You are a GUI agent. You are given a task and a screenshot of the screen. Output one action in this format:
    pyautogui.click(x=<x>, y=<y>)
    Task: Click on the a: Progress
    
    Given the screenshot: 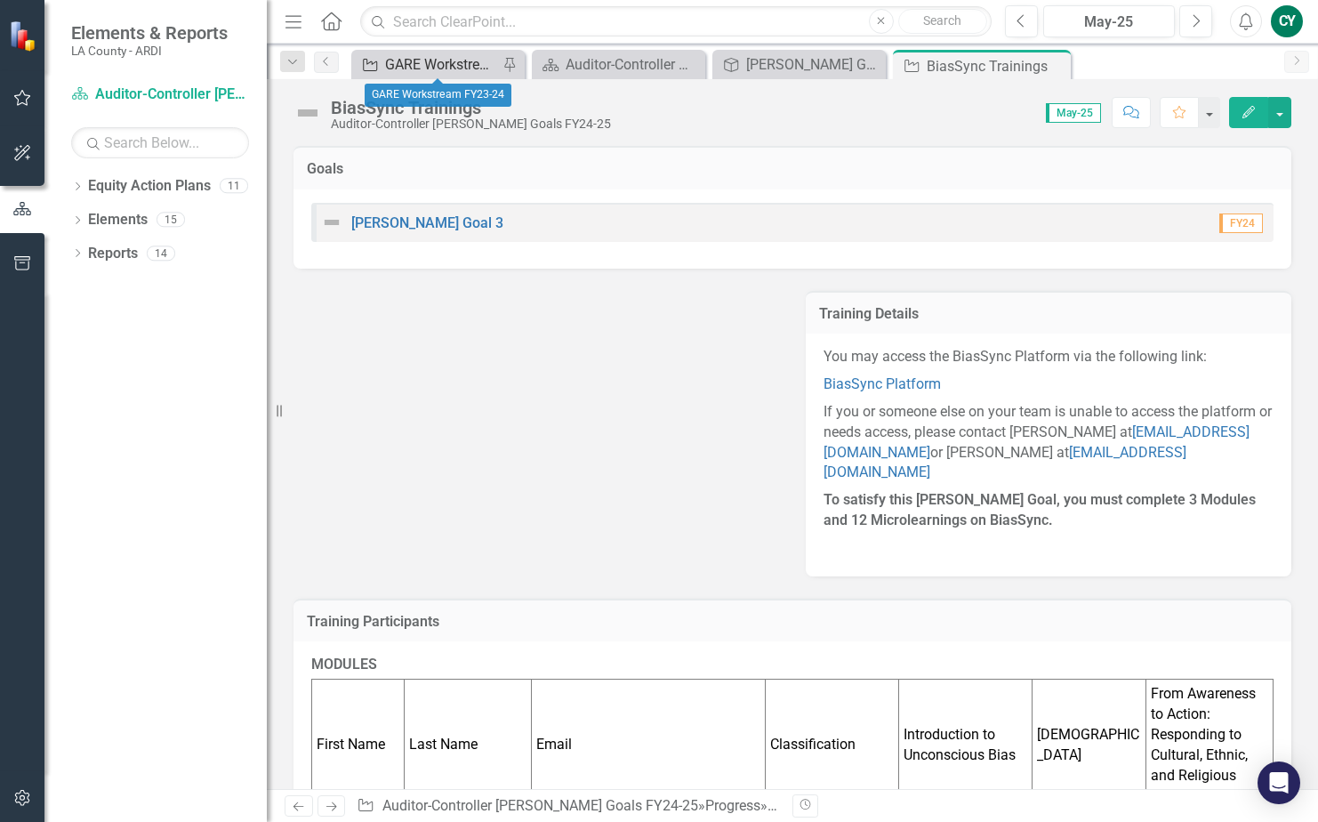 What is the action you would take?
    pyautogui.click(x=733, y=805)
    